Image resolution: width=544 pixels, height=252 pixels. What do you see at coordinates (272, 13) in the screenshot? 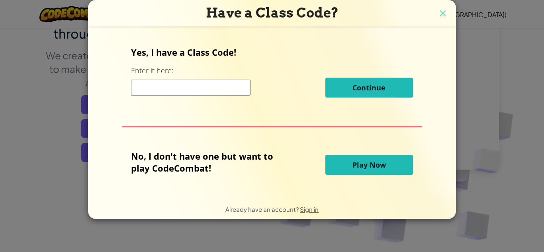
I see `span: Have a Class Code?` at bounding box center [272, 13].